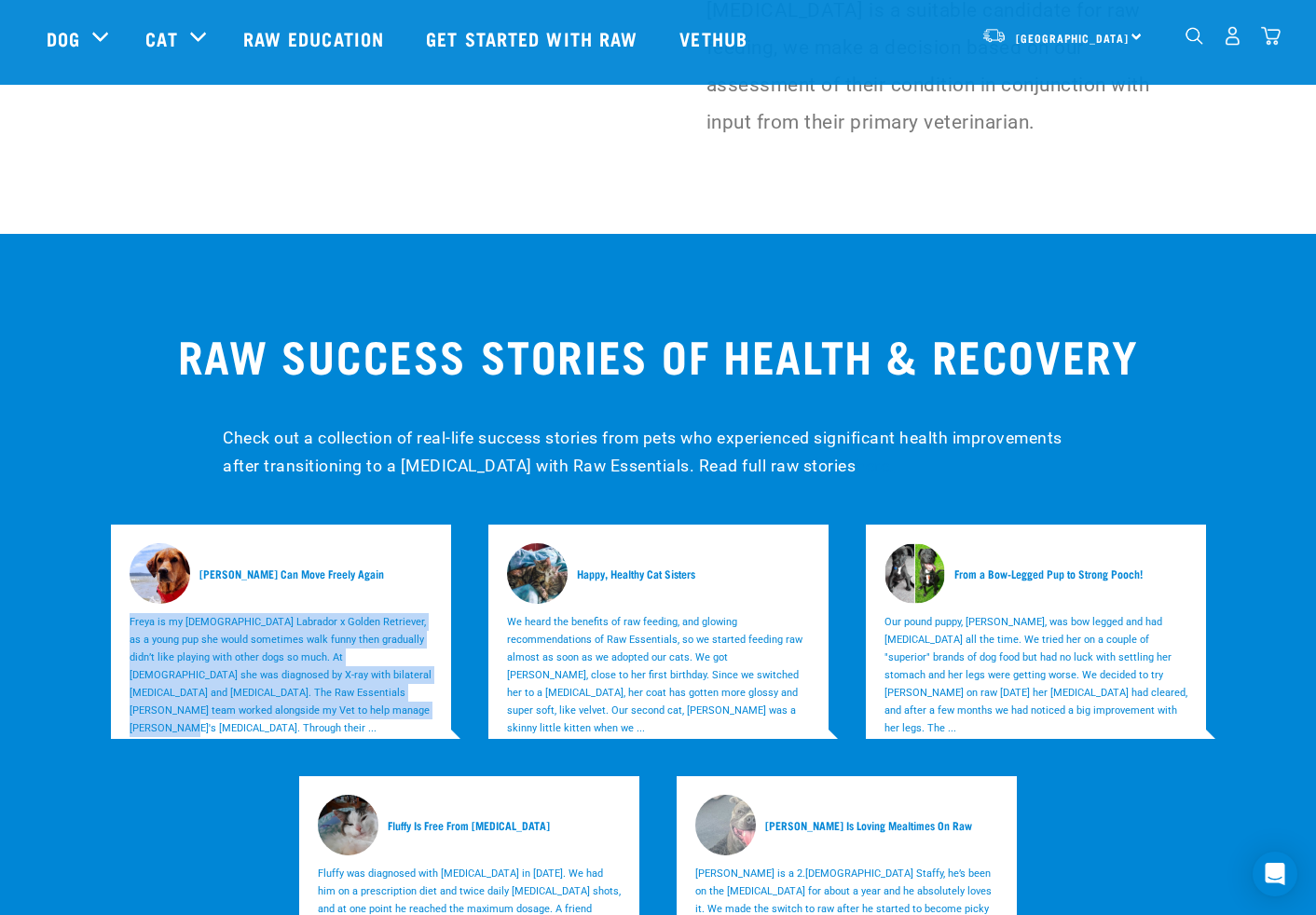 The width and height of the screenshot is (1316, 915). What do you see at coordinates (161, 39) in the screenshot?
I see `a: Cat` at bounding box center [161, 39].